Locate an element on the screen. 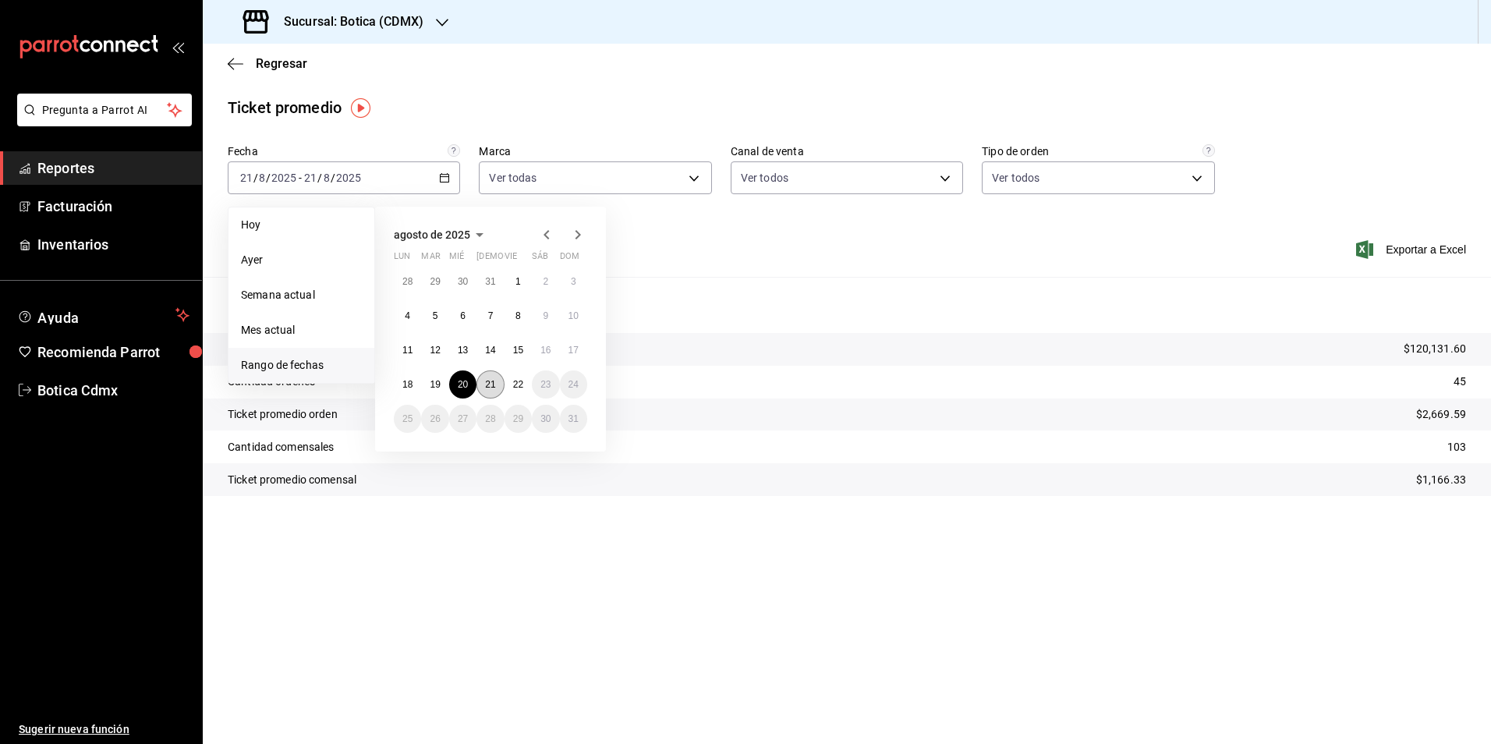 The height and width of the screenshot is (744, 1491). button: 18 de agosto de 2025 is located at coordinates (407, 384).